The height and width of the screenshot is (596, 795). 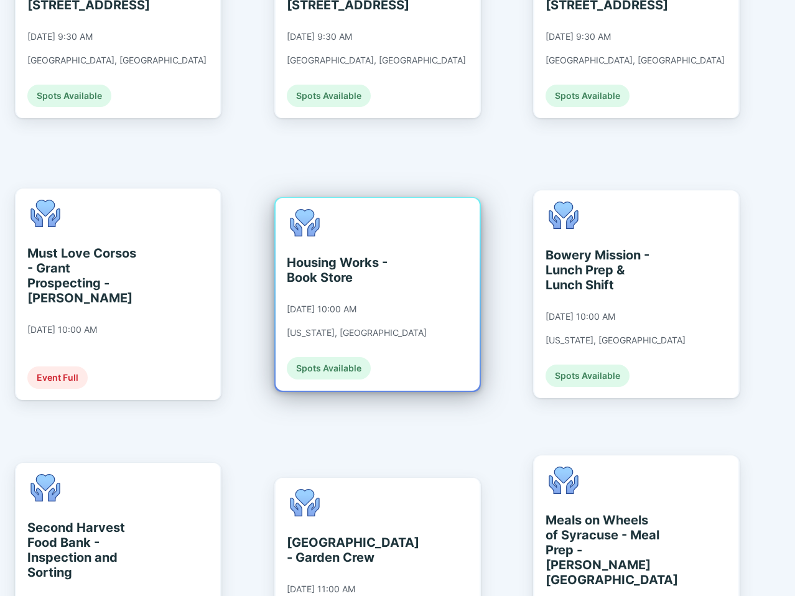 What do you see at coordinates (602, 270) in the screenshot?
I see `div: Bowery Mission - Lunch Prep & Lunch Shift` at bounding box center [602, 270].